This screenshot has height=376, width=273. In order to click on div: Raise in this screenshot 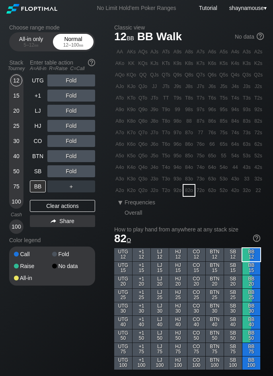, I will do `click(33, 266)`.